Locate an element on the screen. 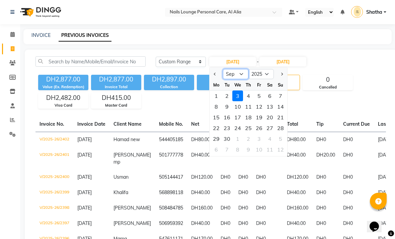 This screenshot has height=239, width=395. span: Hamad new is located at coordinates (127, 139).